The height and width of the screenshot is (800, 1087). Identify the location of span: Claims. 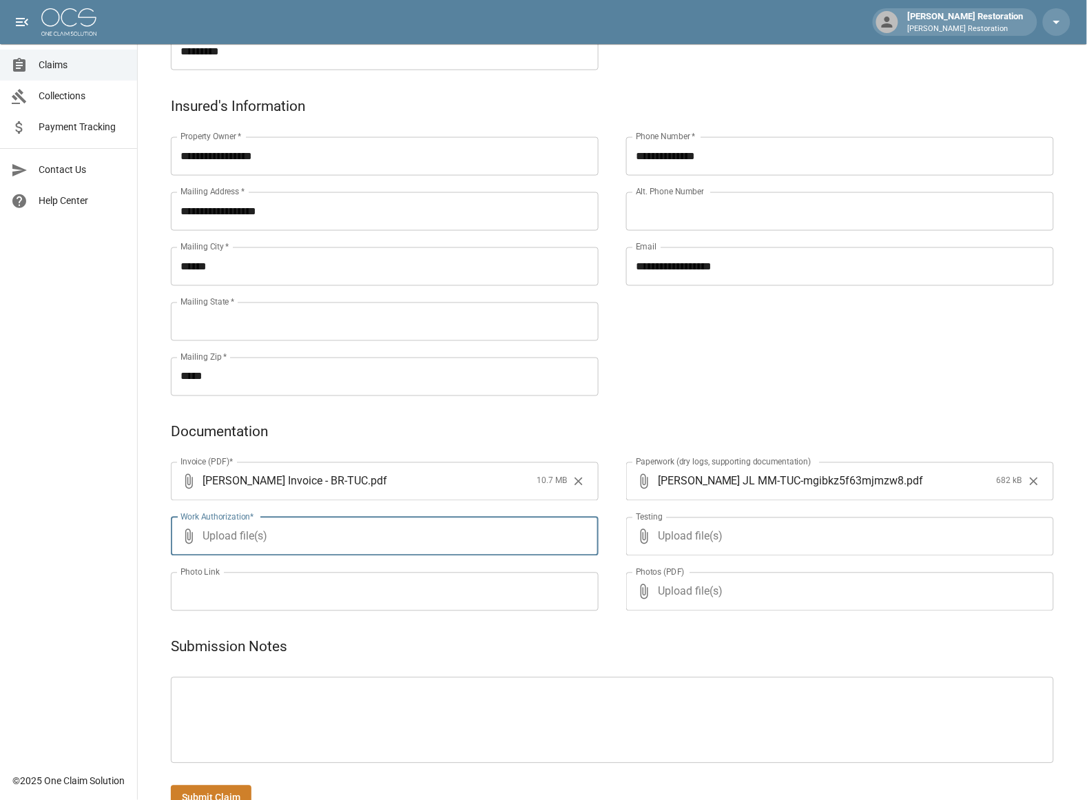
(82, 65).